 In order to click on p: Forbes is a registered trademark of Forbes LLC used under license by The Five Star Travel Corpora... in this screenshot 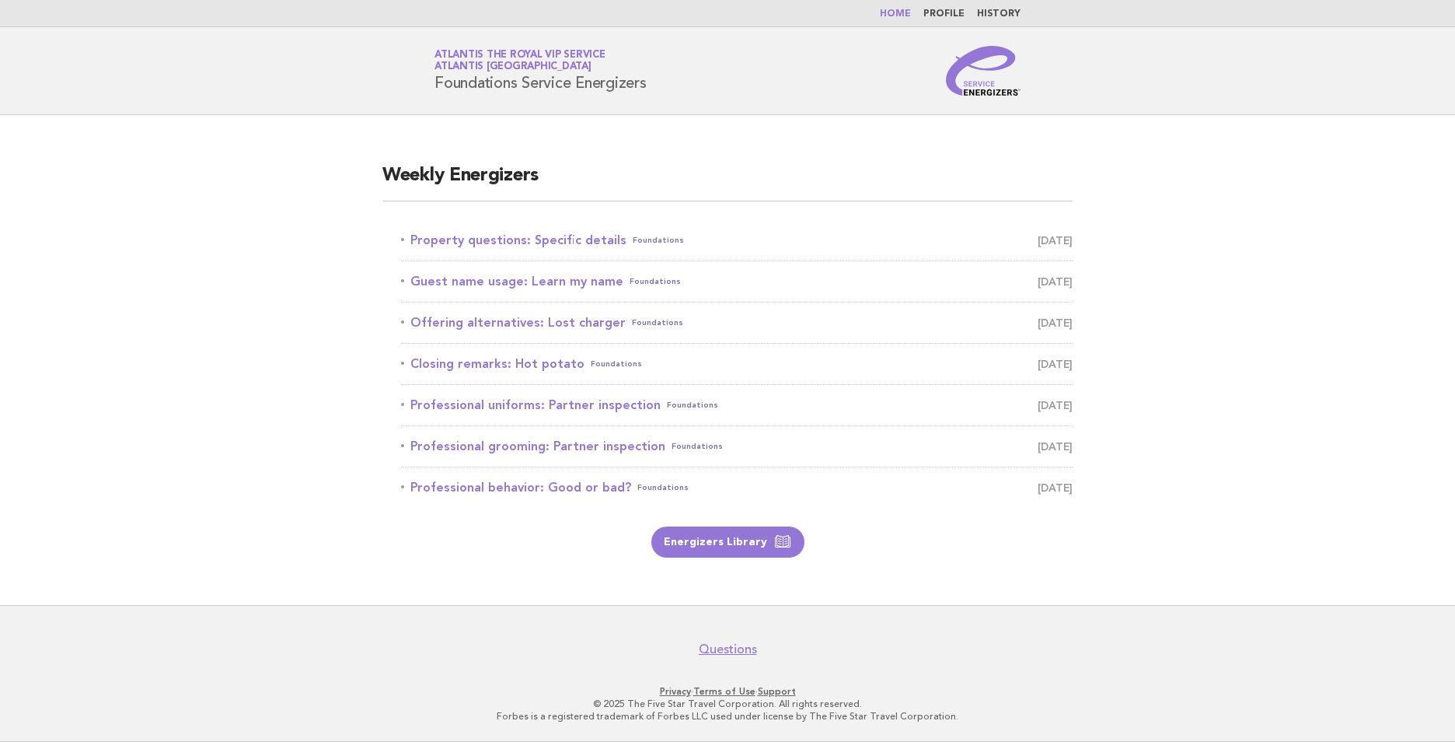, I will do `click(728, 716)`.